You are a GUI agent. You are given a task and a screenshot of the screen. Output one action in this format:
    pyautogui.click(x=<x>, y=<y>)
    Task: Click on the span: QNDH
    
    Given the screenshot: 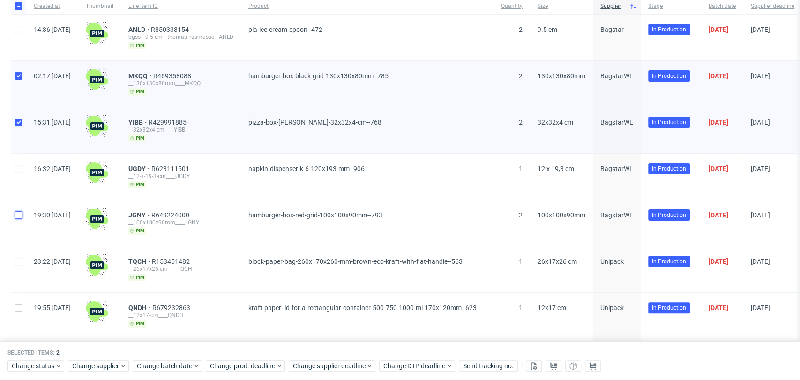 What is the action you would take?
    pyautogui.click(x=140, y=308)
    